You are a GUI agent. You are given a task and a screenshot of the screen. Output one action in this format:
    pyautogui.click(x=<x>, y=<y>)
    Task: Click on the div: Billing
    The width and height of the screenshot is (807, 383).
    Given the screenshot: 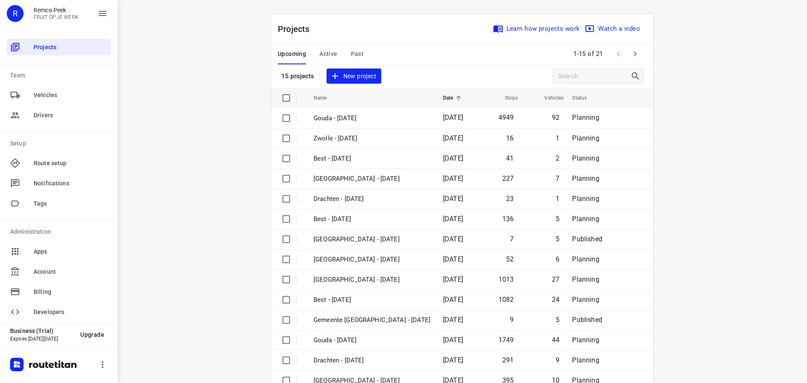 What is the action you would take?
    pyautogui.click(x=59, y=292)
    